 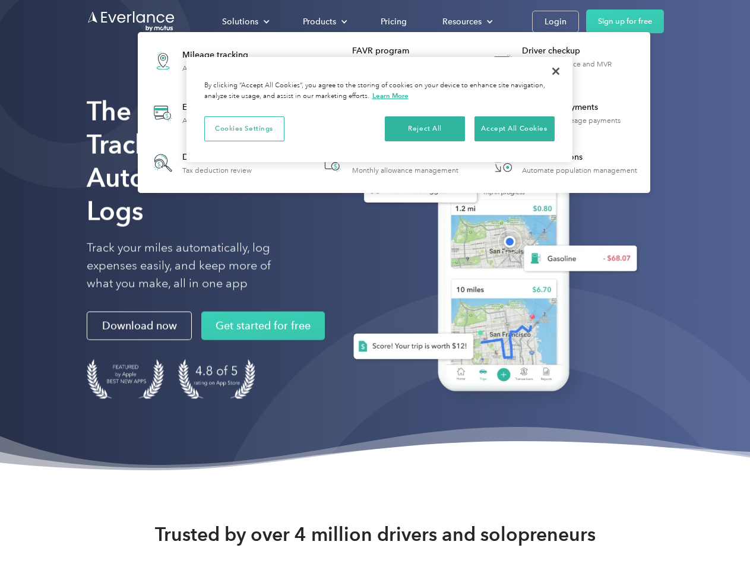 What do you see at coordinates (263, 326) in the screenshot?
I see `a: Get started for free` at bounding box center [263, 326].